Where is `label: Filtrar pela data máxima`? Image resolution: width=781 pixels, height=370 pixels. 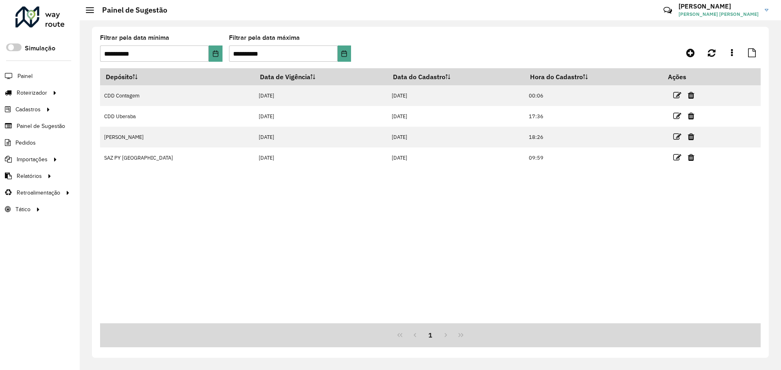 label: Filtrar pela data máxima is located at coordinates (264, 38).